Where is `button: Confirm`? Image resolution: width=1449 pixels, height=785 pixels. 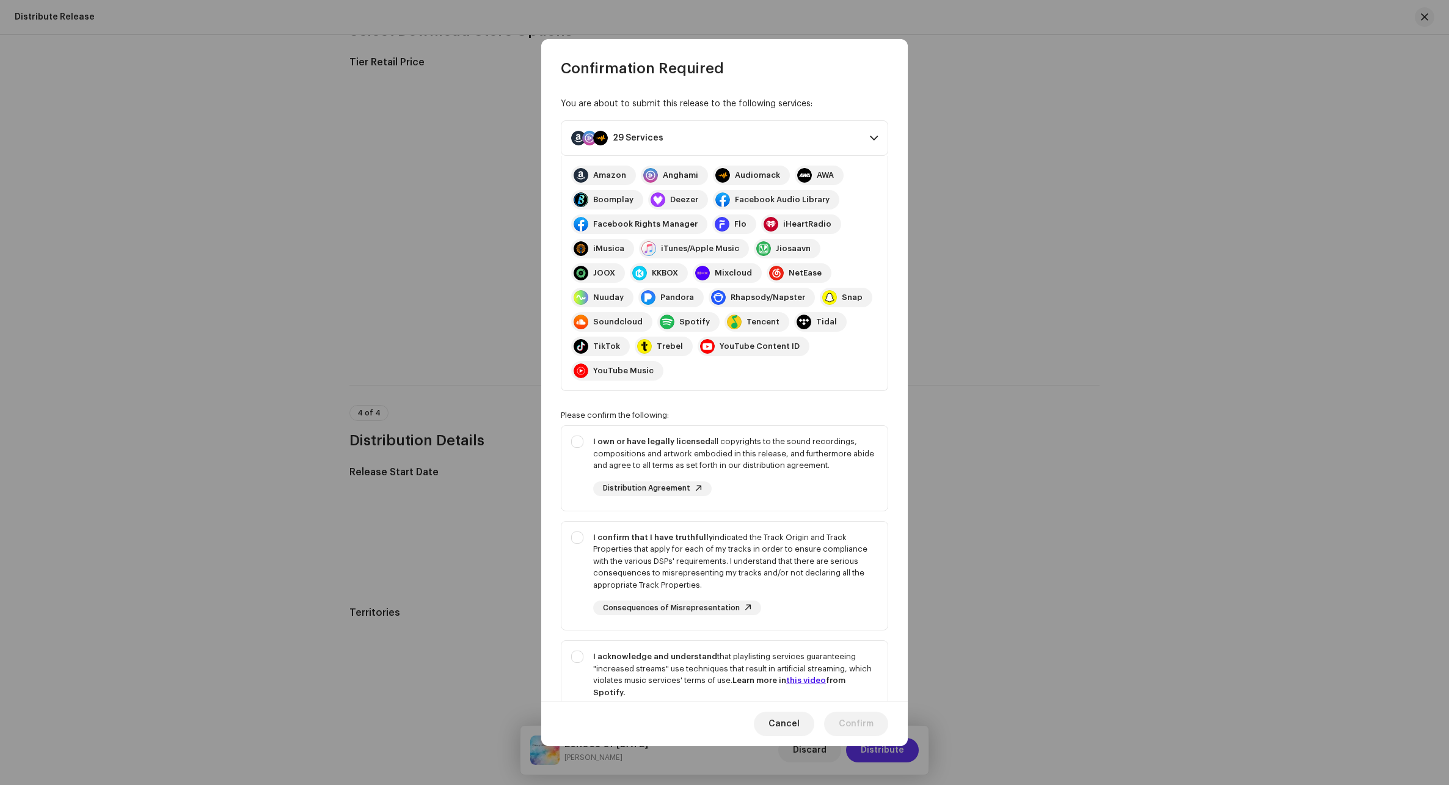 button: Confirm is located at coordinates (856, 724).